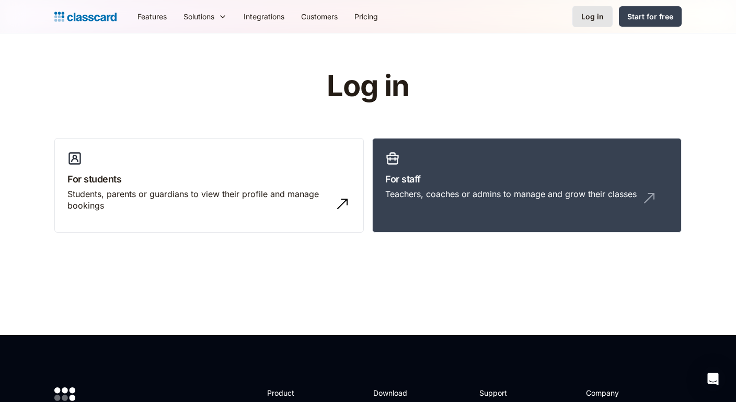  I want to click on a: Start for free, so click(650, 16).